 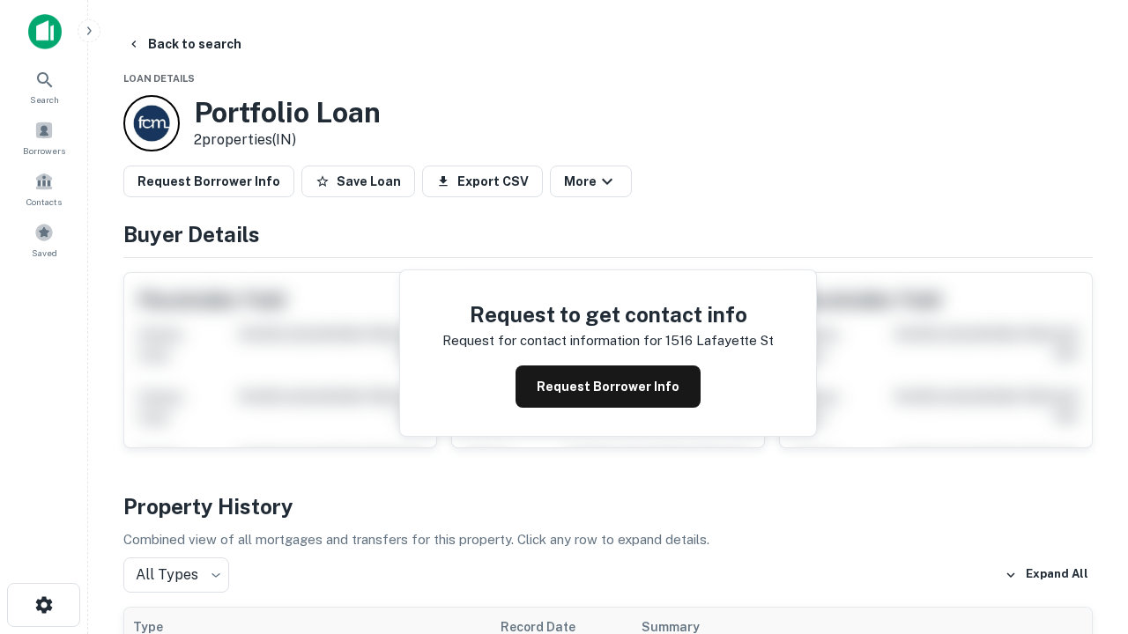 What do you see at coordinates (1084, 479) in the screenshot?
I see `div: Chat Widget` at bounding box center [1084, 479].